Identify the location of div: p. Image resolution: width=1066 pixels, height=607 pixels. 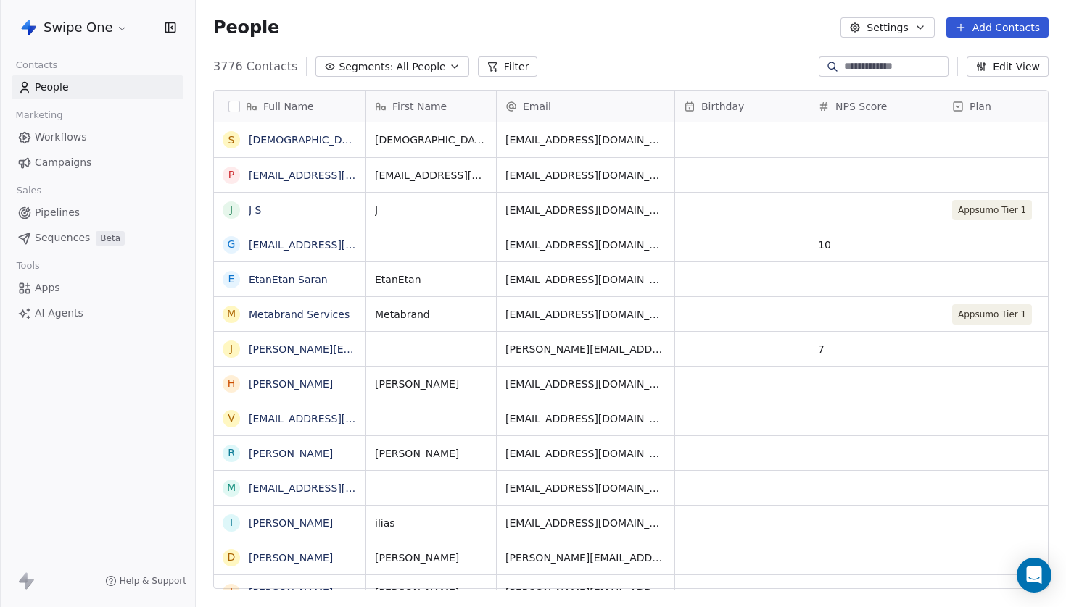
(231, 175).